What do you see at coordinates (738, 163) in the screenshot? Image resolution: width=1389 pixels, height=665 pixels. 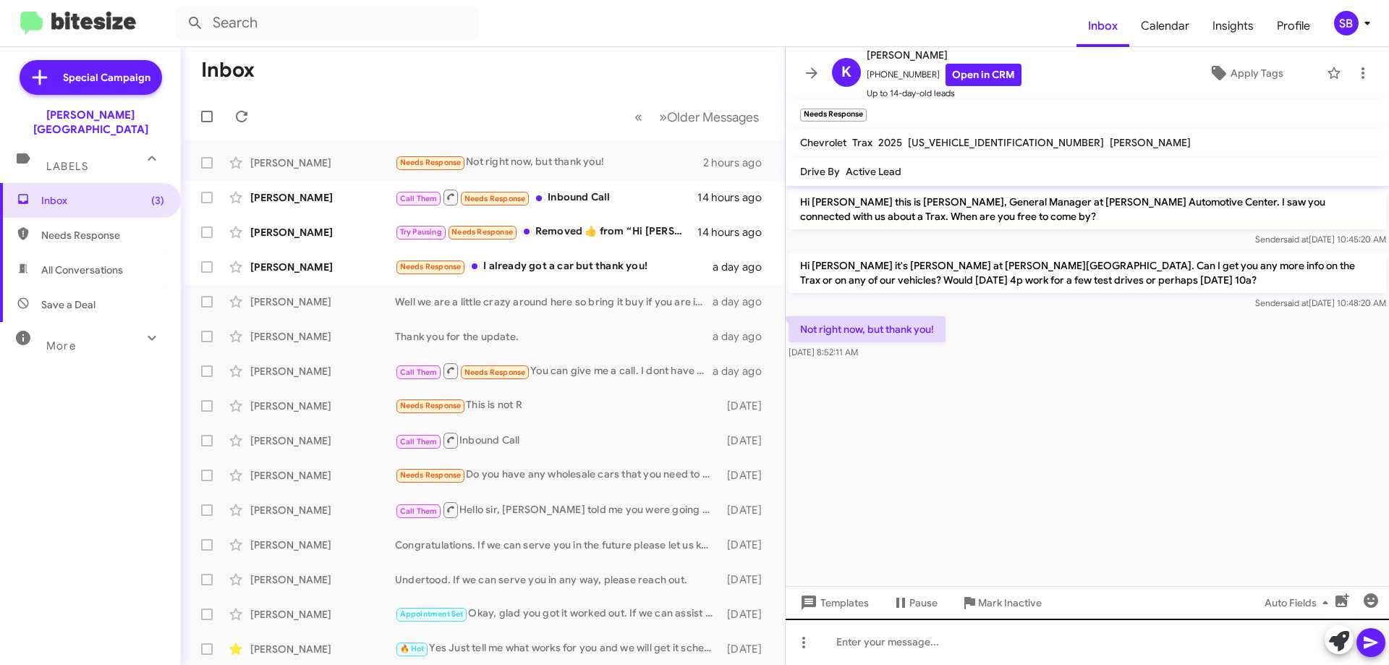 I see `div: 2 hours ago` at bounding box center [738, 163].